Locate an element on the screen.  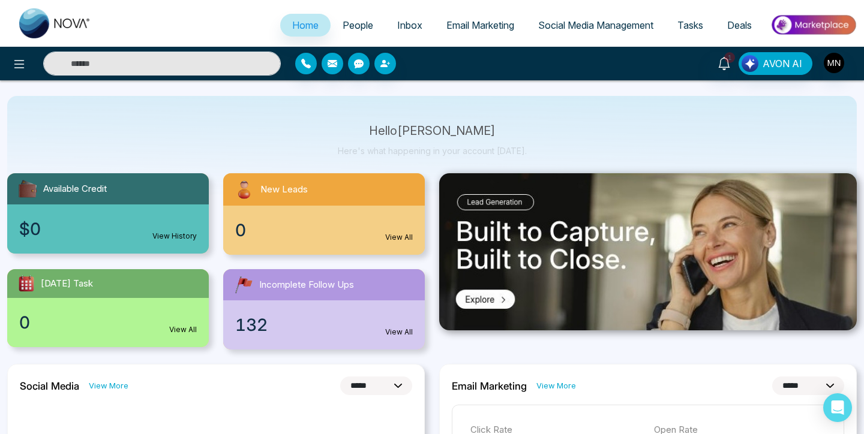
a: New Leads0View All is located at coordinates (324, 214).